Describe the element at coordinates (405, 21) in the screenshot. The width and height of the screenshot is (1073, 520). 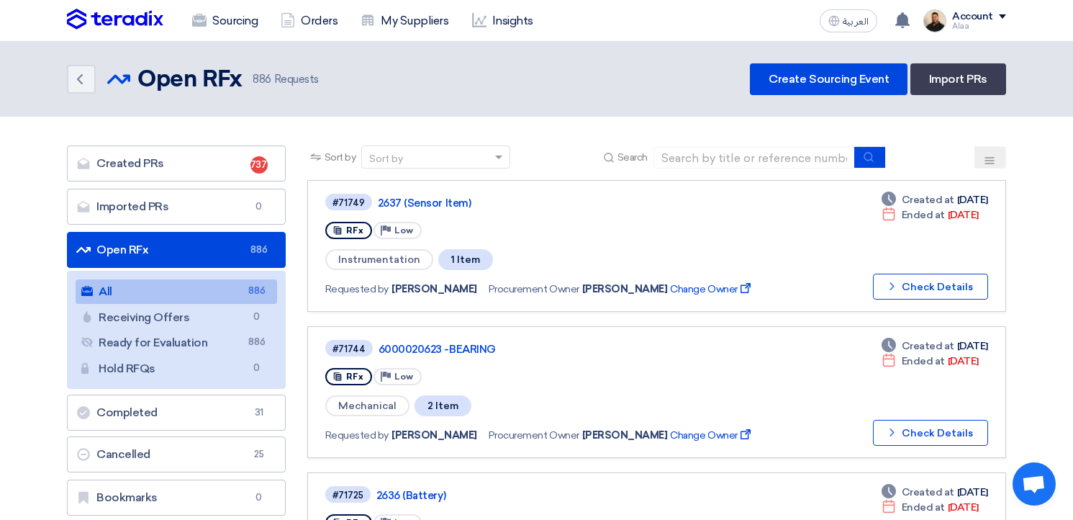
I see `a: My Suppliers` at that location.